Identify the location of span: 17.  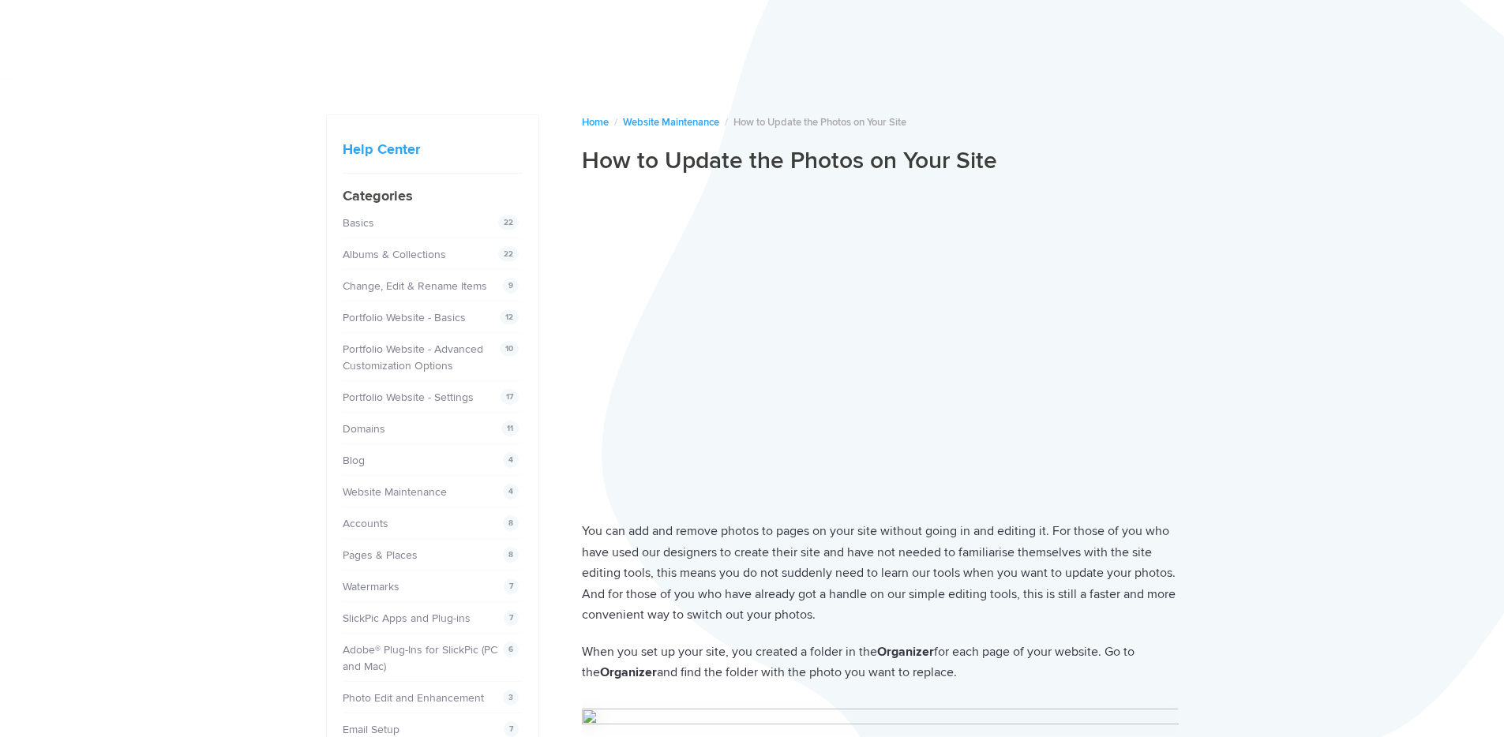
(509, 397).